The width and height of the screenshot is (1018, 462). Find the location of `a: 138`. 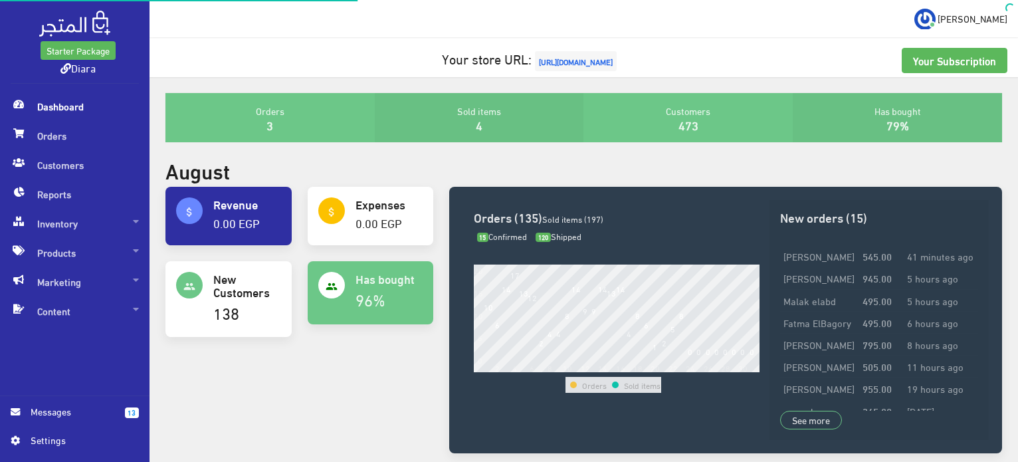

a: 138 is located at coordinates (226, 312).